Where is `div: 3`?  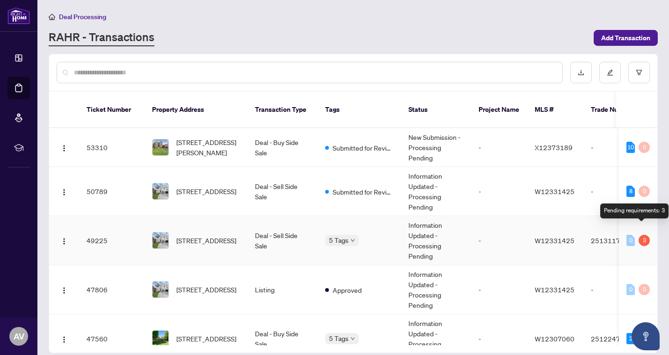
div: 3 is located at coordinates (644, 240).